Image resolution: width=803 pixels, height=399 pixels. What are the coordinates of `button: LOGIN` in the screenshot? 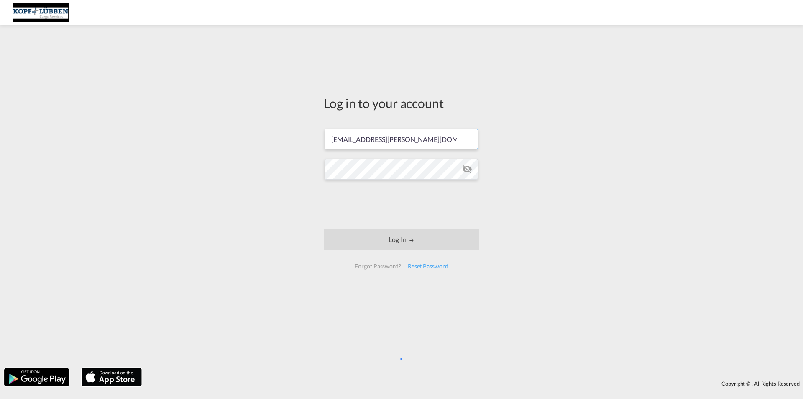 It's located at (402, 239).